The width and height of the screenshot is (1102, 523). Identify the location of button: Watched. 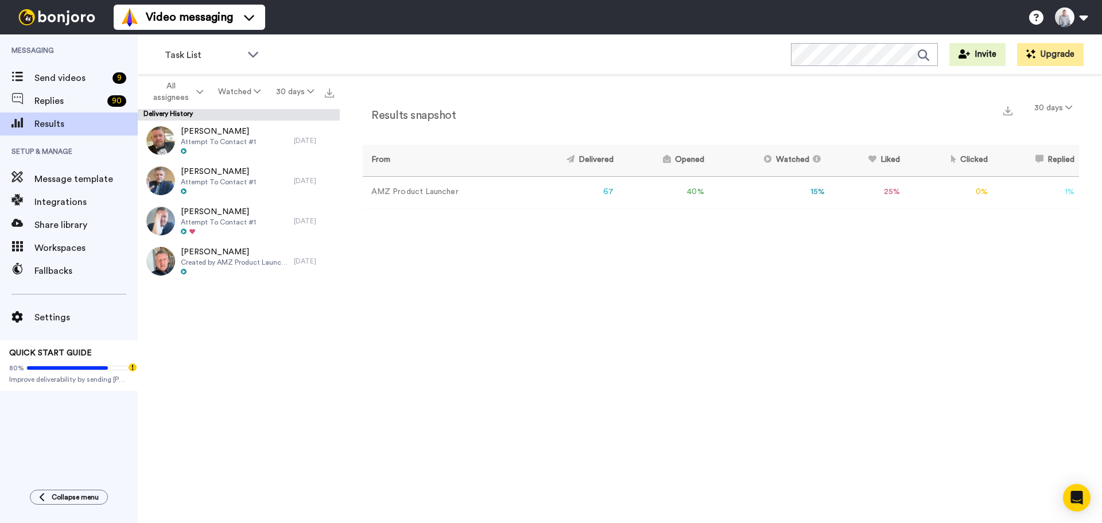
(239, 92).